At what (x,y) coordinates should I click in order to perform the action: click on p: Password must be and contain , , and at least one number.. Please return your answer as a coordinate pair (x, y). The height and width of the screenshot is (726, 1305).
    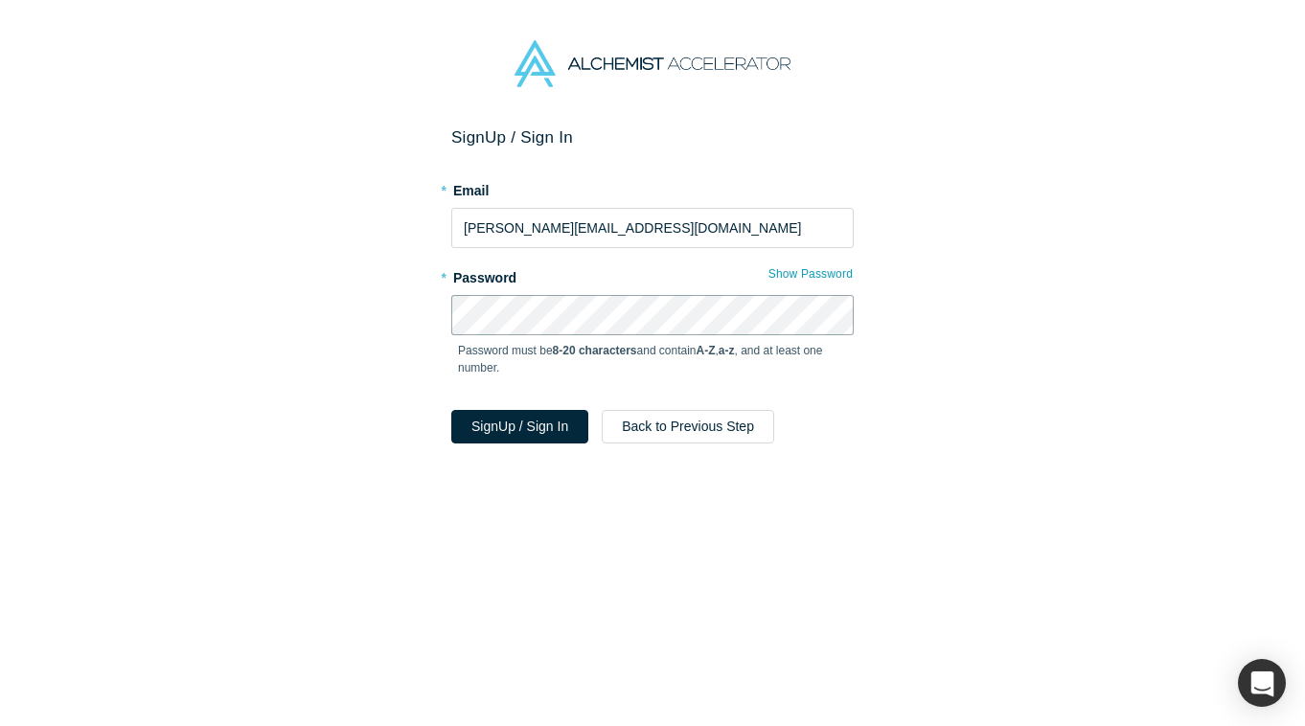
    Looking at the image, I should click on (653, 359).